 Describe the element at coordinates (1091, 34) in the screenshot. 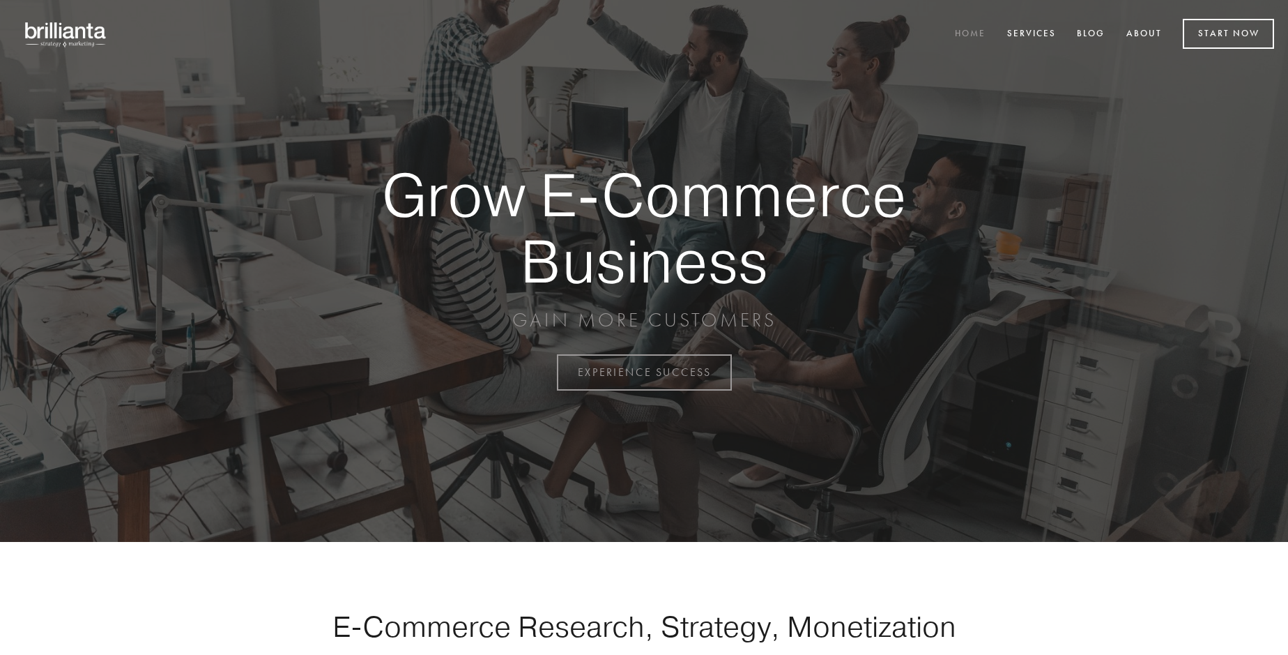

I see `a: Blog` at that location.